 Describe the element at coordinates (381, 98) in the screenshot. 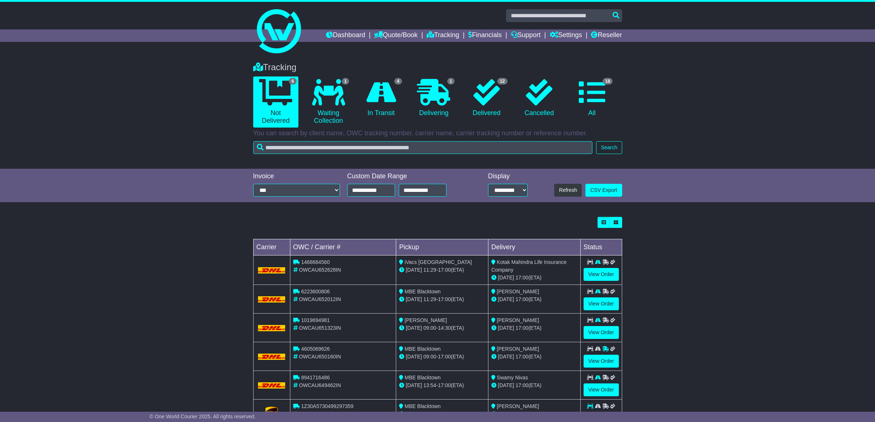

I see `a: 4 In Transit` at that location.